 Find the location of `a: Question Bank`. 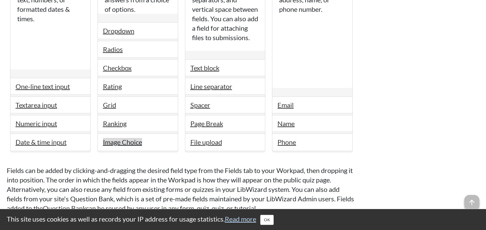

a: Question Bank is located at coordinates (64, 208).